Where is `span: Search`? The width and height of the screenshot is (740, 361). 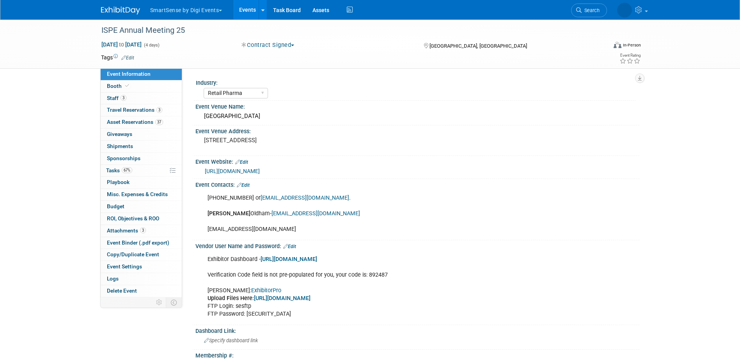
span: Search is located at coordinates (591, 10).